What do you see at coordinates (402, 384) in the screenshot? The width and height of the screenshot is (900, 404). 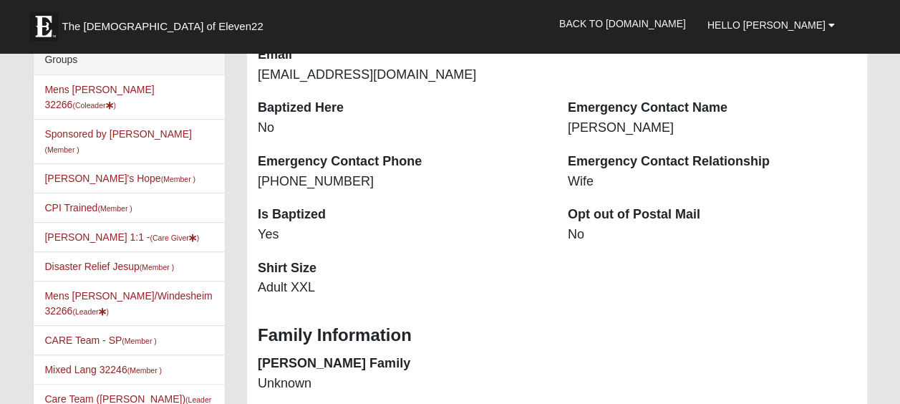 I see `dd: Unknown` at bounding box center [402, 384].